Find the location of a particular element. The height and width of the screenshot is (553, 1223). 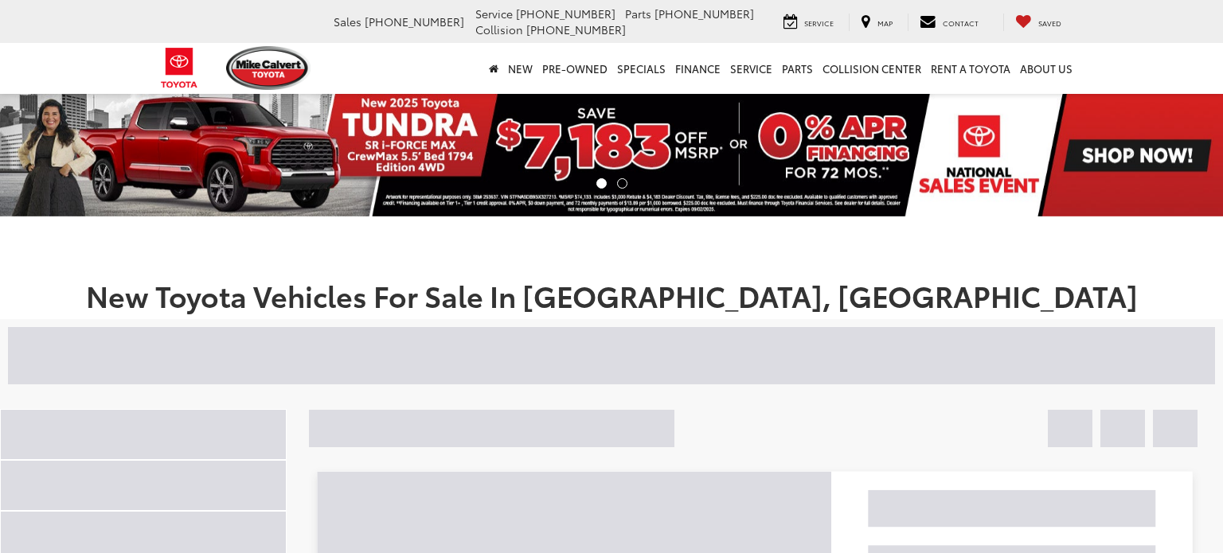

a: Home is located at coordinates (494, 68).